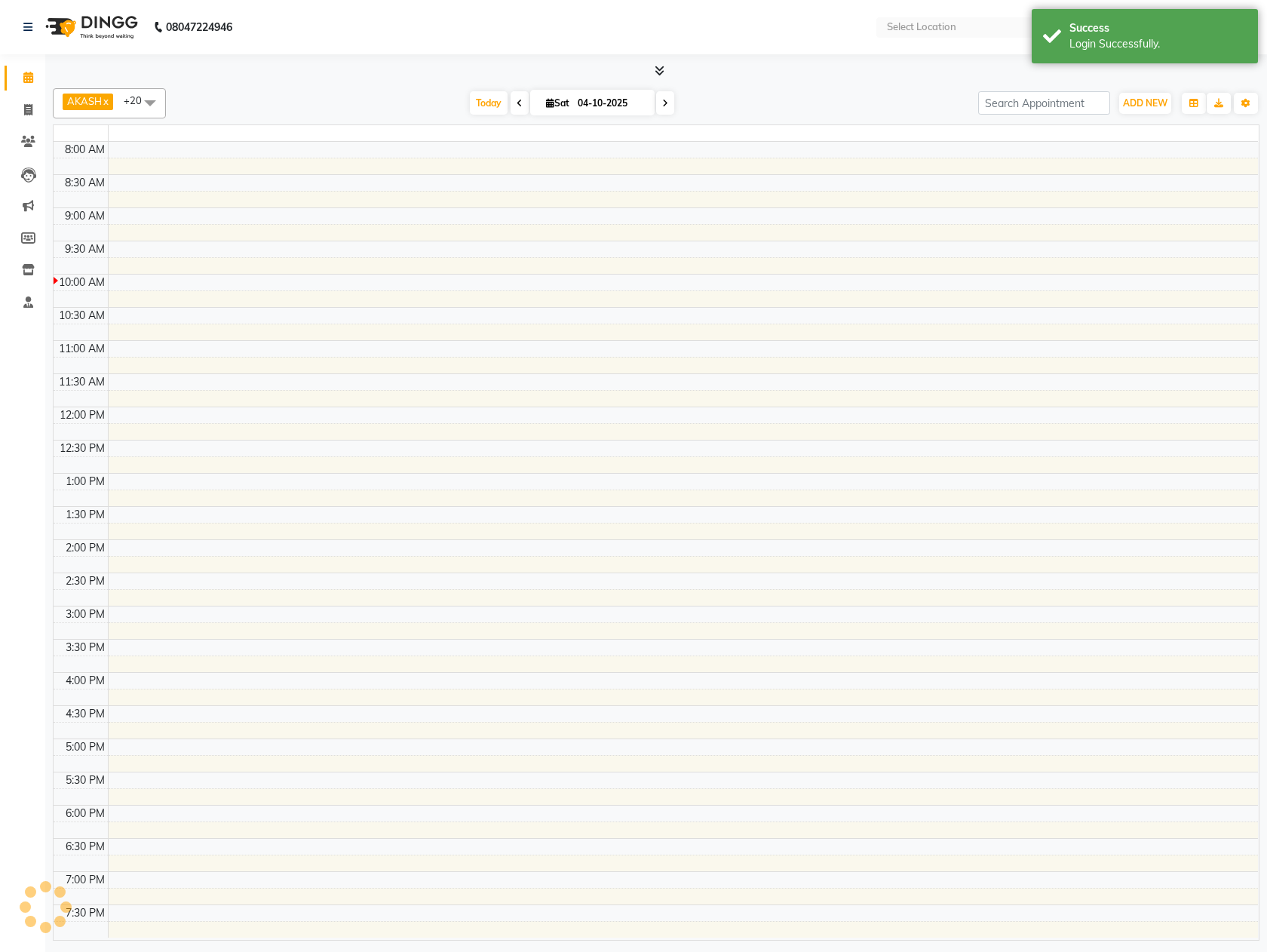  What do you see at coordinates (85, 548) in the screenshot?
I see `div: 2:00 PM` at bounding box center [85, 548].